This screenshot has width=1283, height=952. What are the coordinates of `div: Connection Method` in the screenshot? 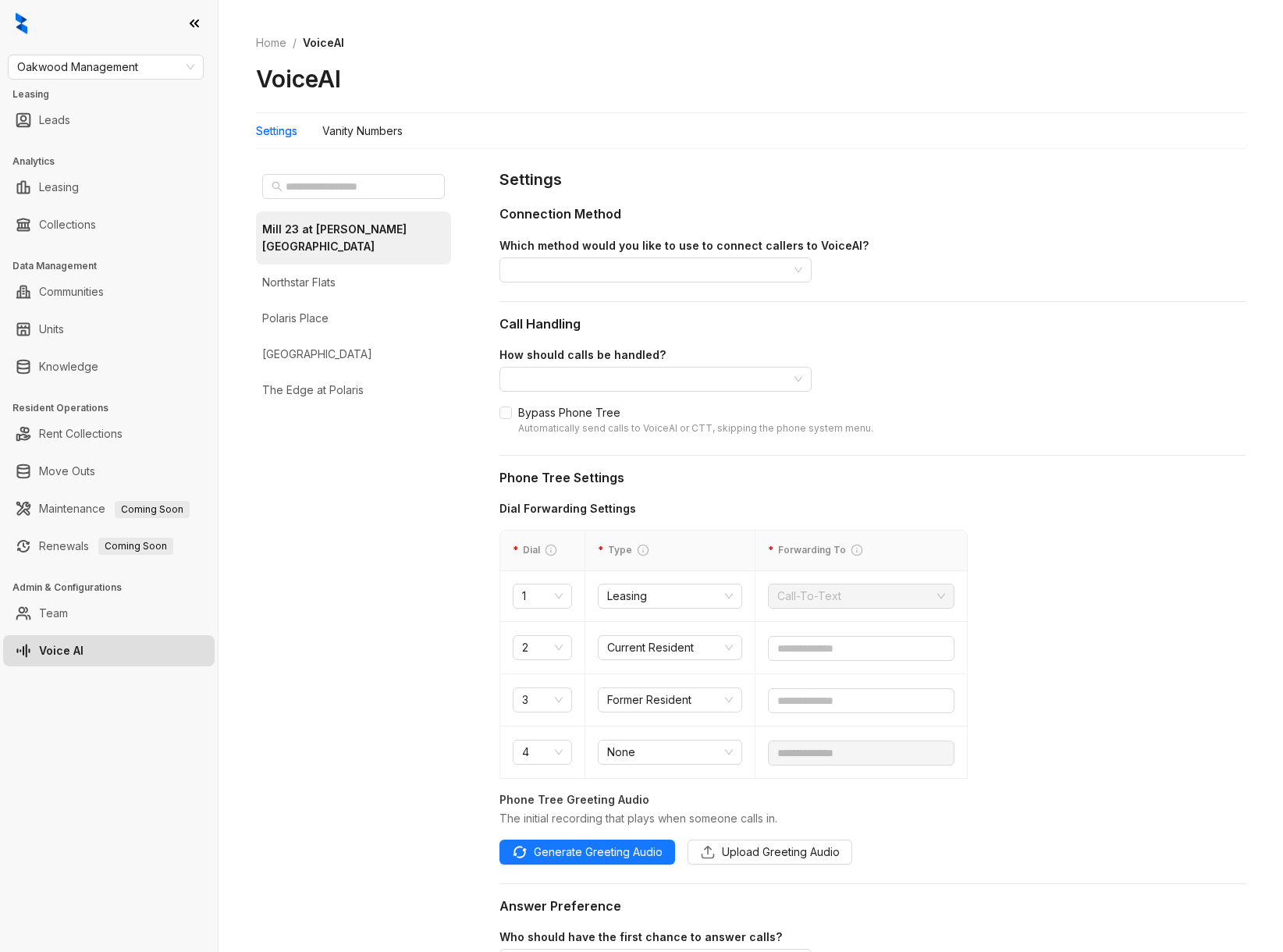 It's located at (873, 214).